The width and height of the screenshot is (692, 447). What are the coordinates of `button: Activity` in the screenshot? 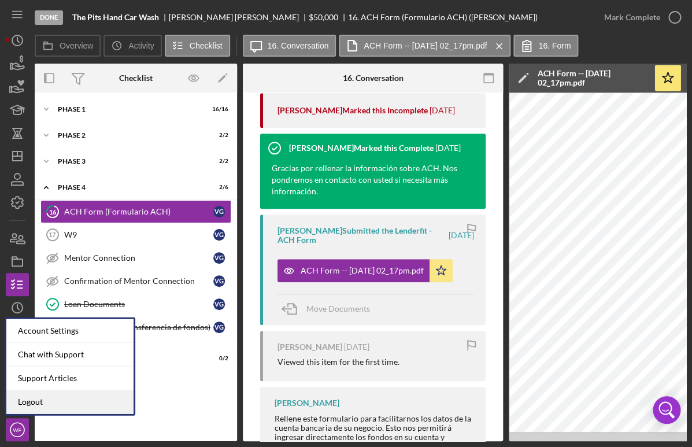 It's located at (132, 46).